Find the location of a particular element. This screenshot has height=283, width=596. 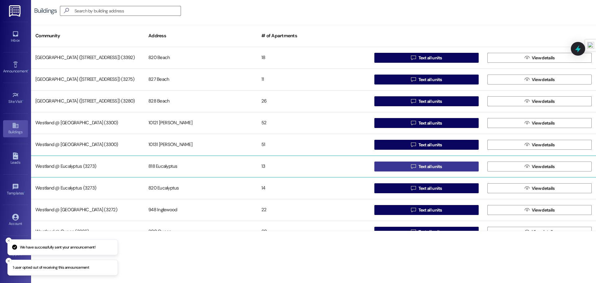

a: Site Visit • is located at coordinates (16, 98).